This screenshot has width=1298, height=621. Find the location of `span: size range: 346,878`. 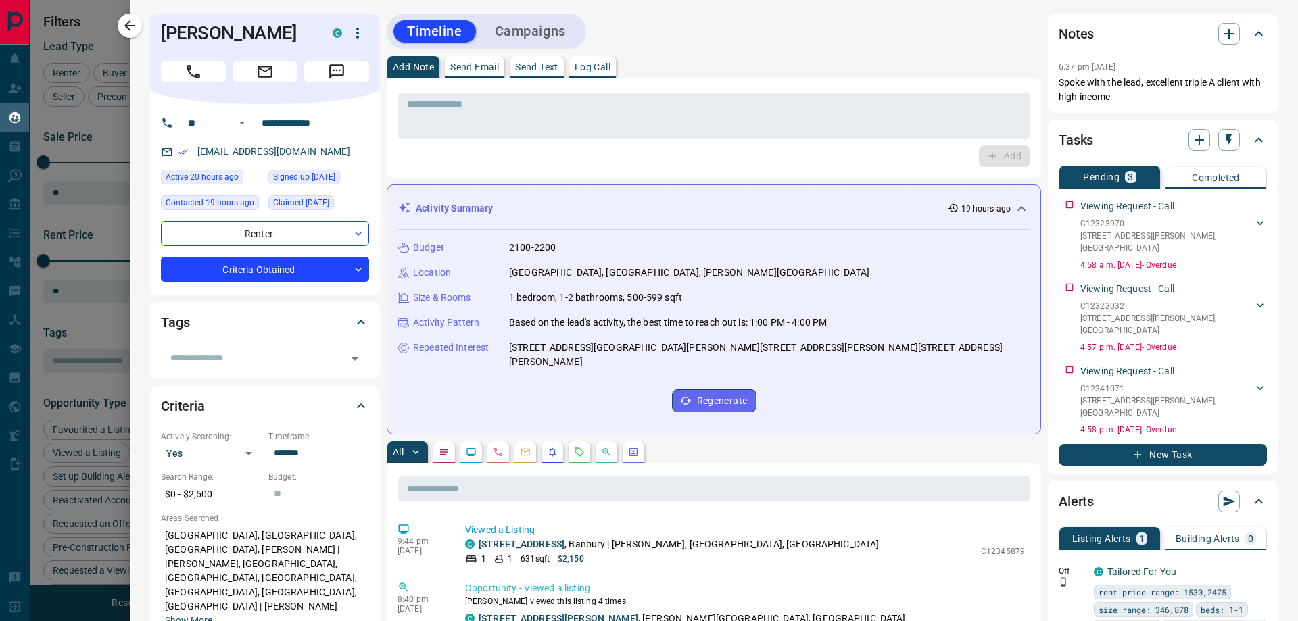

span: size range: 346,878 is located at coordinates (1143, 610).